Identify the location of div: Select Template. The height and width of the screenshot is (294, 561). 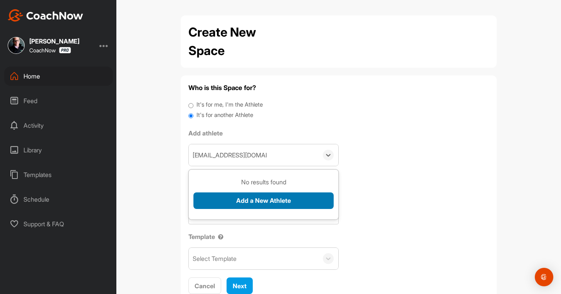
(215, 259).